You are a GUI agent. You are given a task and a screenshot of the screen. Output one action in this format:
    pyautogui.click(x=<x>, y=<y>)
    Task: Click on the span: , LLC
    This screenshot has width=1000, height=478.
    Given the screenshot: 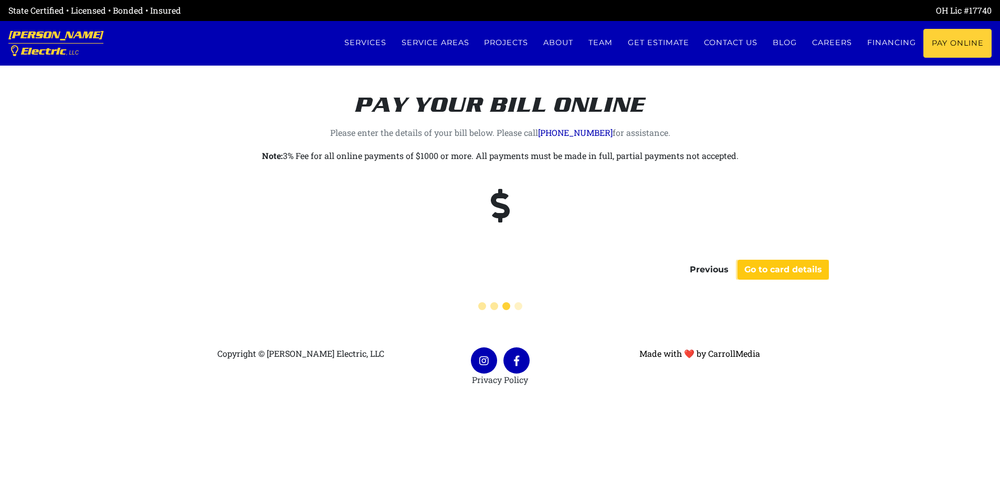 What is the action you would take?
    pyautogui.click(x=72, y=53)
    